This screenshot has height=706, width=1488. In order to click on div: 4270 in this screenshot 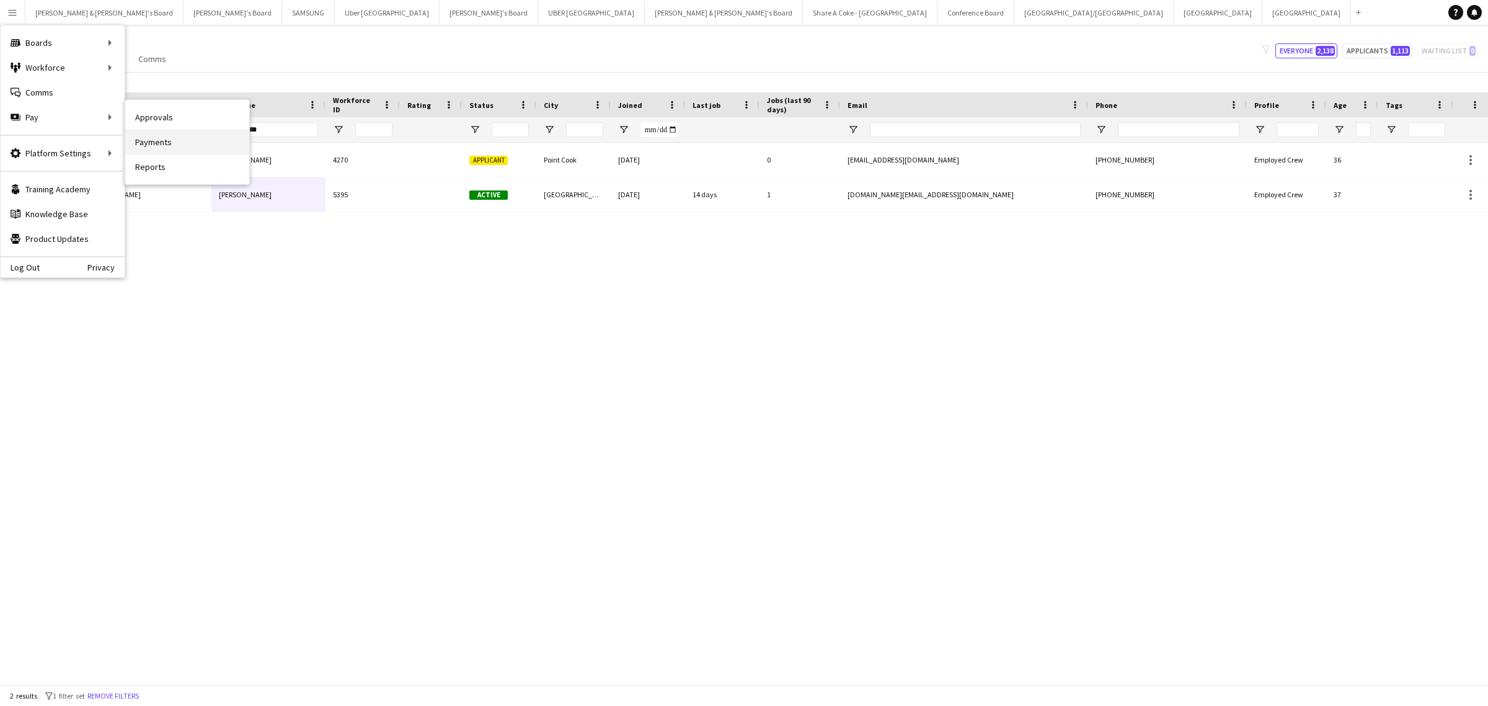, I will do `click(363, 159)`.